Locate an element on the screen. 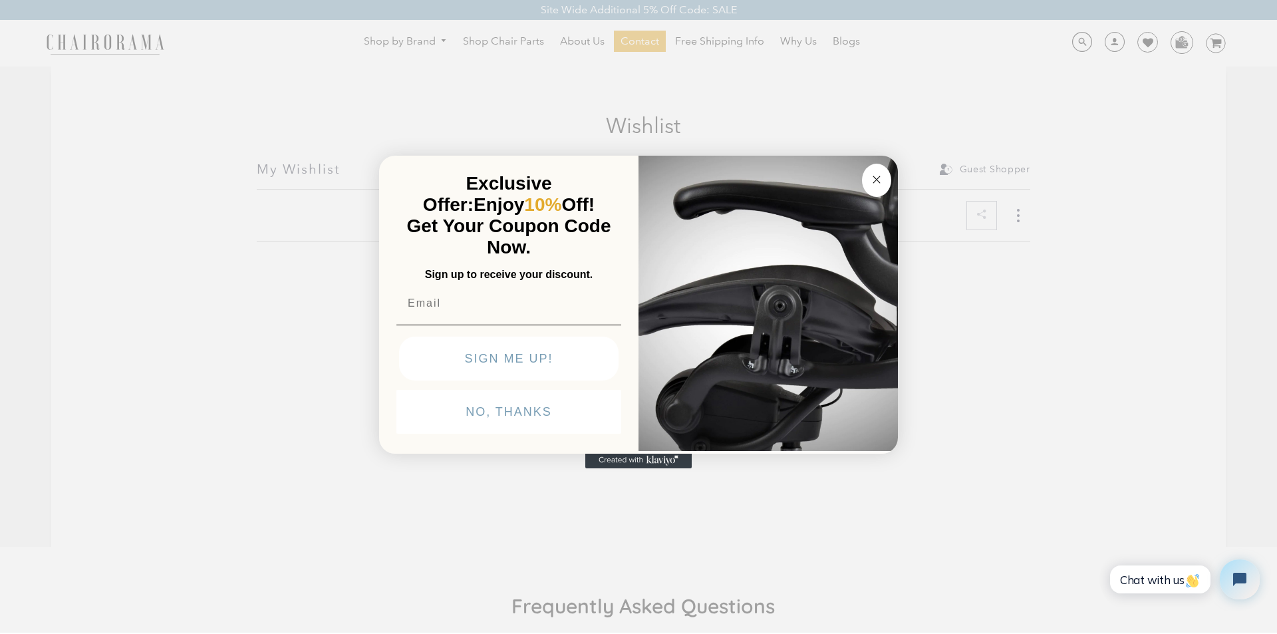 This screenshot has height=634, width=1277. img: 92d77583-a095-41f6-84e7-858462e0427a.jpeg is located at coordinates (768, 302).